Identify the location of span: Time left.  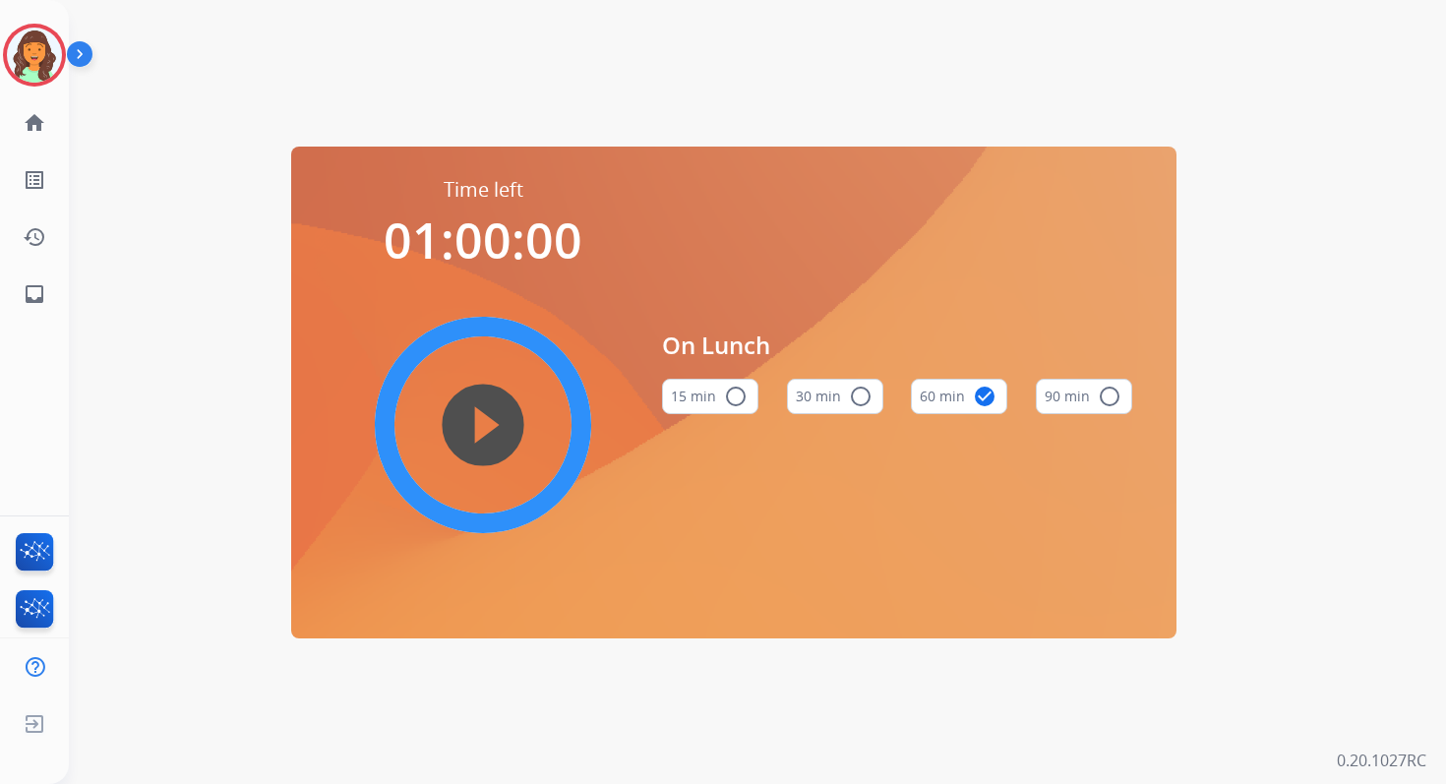
(483, 190).